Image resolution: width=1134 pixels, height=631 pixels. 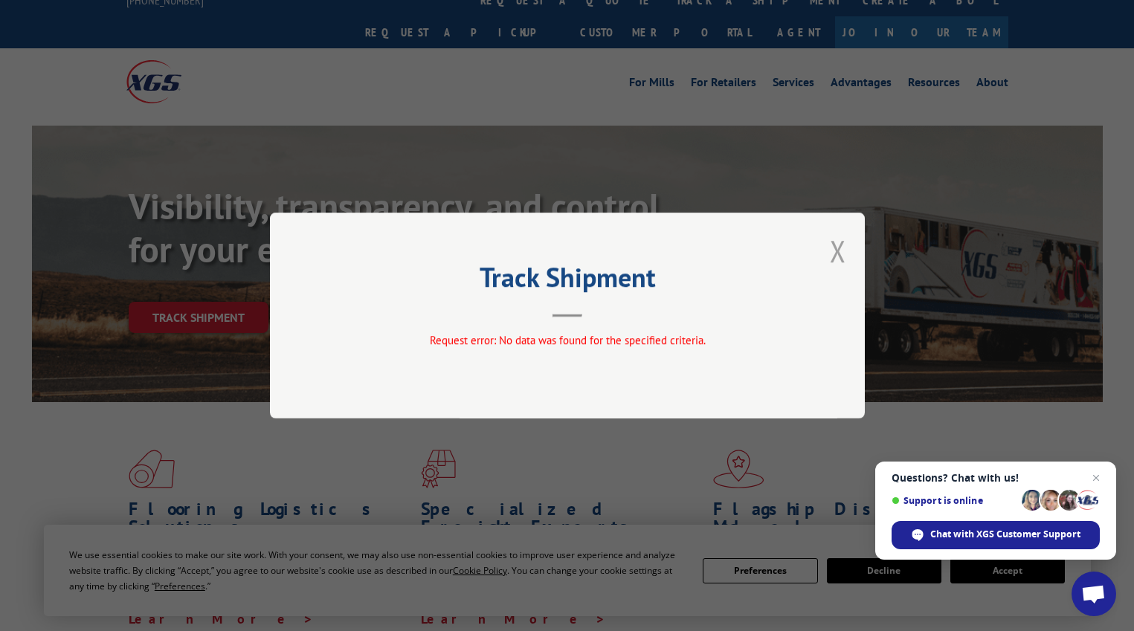 What do you see at coordinates (954, 500) in the screenshot?
I see `span: Support is online` at bounding box center [954, 500].